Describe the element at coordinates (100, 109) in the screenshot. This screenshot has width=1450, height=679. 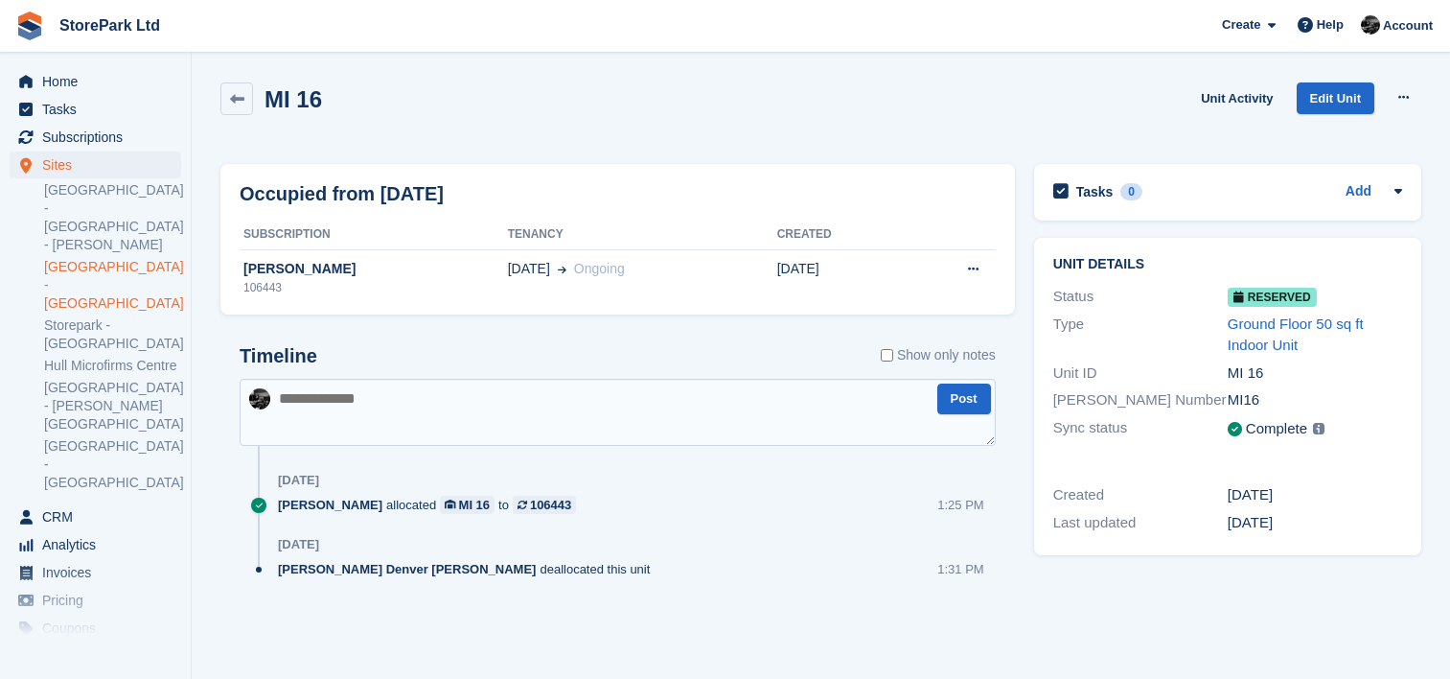
I see `span: Tasks` at that location.